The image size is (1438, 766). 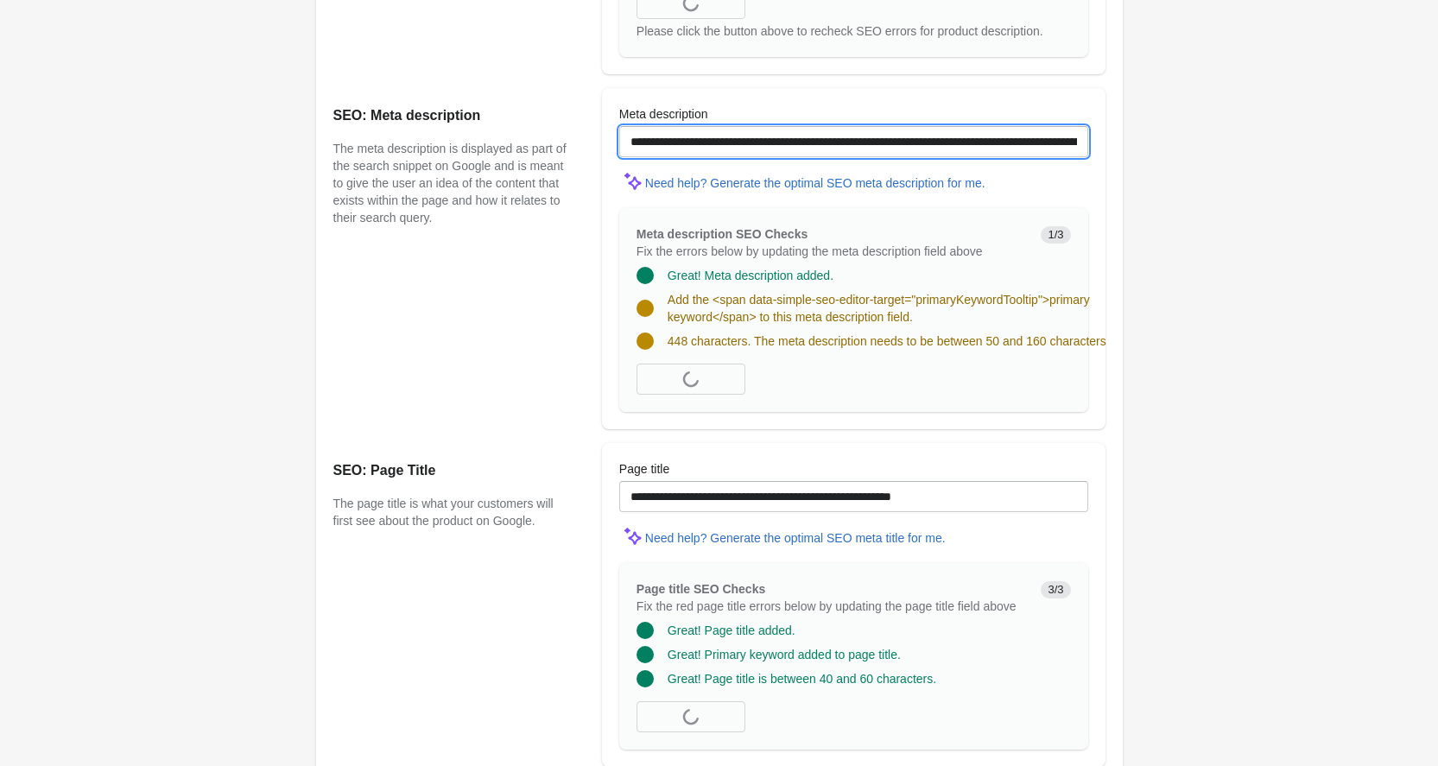 I want to click on button: Need help? Generate the optimal SEO meta description for me., so click(x=816, y=183).